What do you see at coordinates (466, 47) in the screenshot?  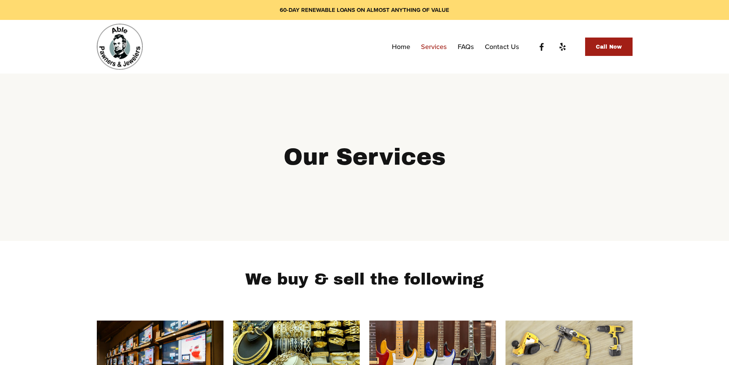 I see `a: FAQs` at bounding box center [466, 47].